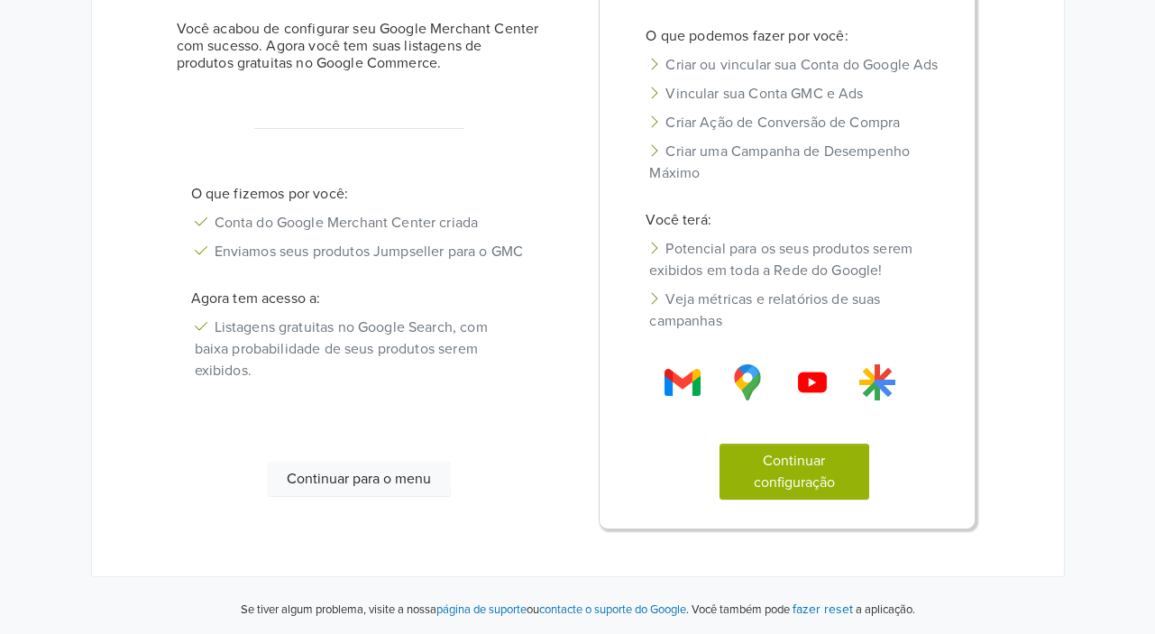  Describe the element at coordinates (612, 609) in the screenshot. I see `a: contacte o suporte do Google` at that location.